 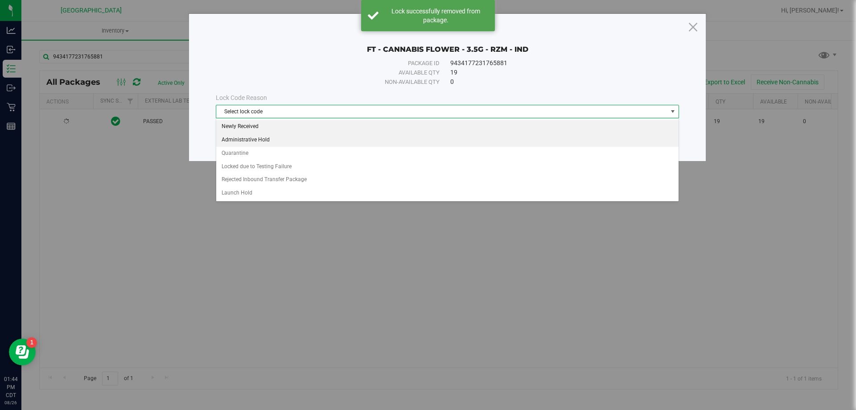 I want to click on span: 1, so click(x=5, y=5).